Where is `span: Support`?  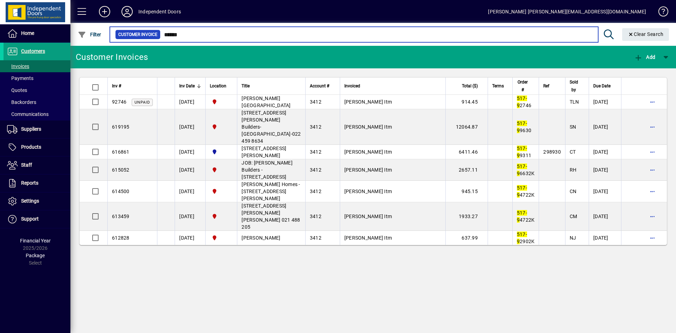 span: Support is located at coordinates (30, 219).